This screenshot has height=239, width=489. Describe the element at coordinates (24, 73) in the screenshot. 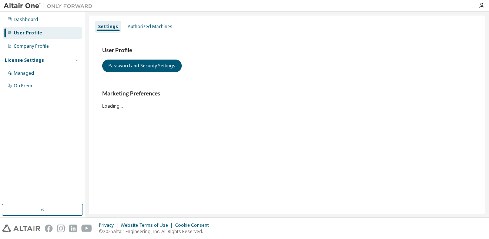

I see `div: Managed` at that location.